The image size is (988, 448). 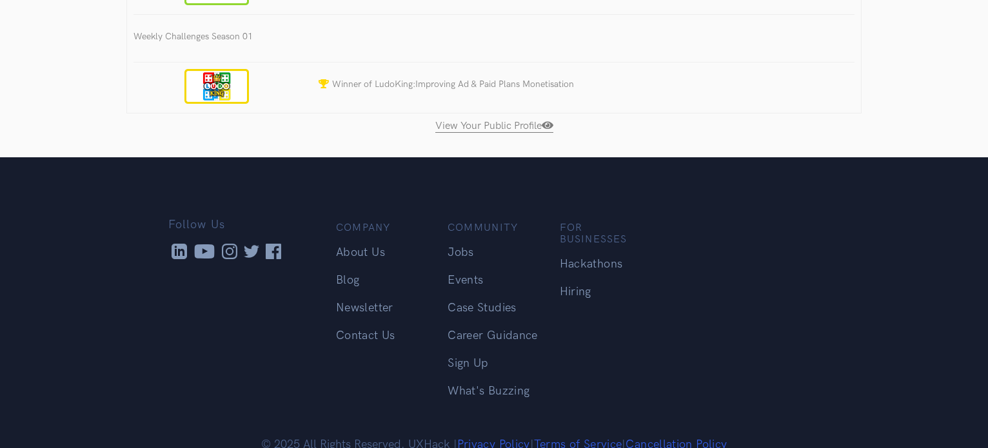 What do you see at coordinates (492, 335) in the screenshot?
I see `a: Career Guidance` at bounding box center [492, 335].